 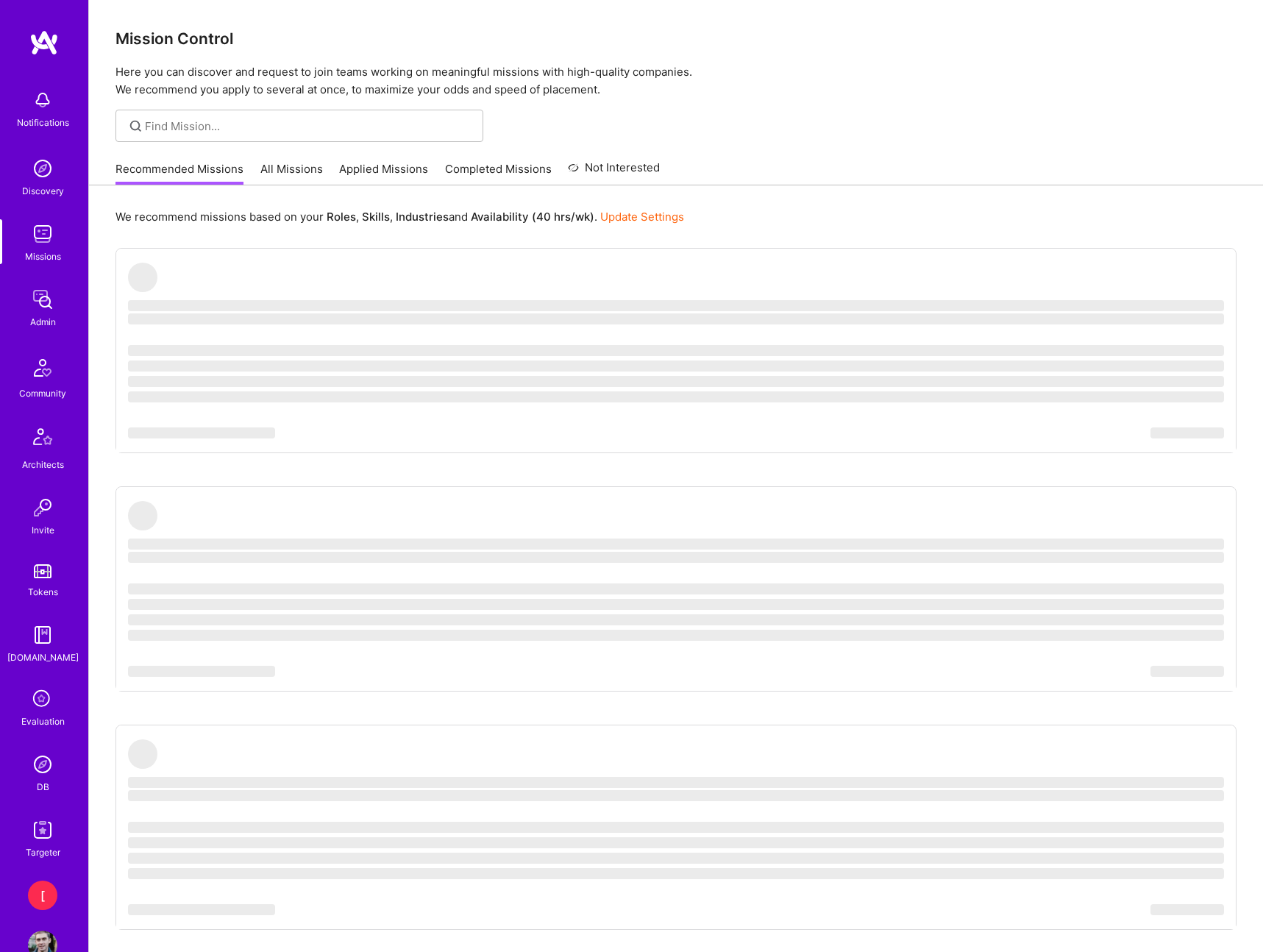 What do you see at coordinates (43, 699) in the screenshot?
I see `i: icon SelectionTeam` at bounding box center [43, 699].